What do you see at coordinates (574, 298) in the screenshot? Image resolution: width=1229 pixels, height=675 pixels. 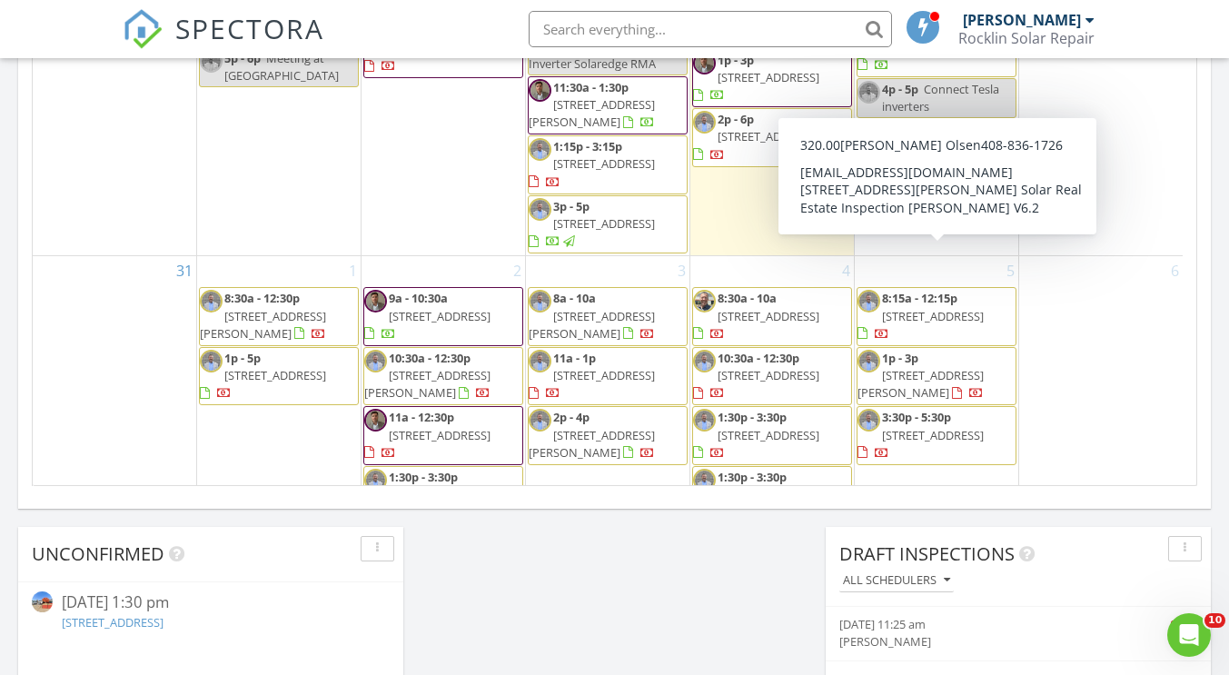 I see `span: 8a - 10a` at bounding box center [574, 298].